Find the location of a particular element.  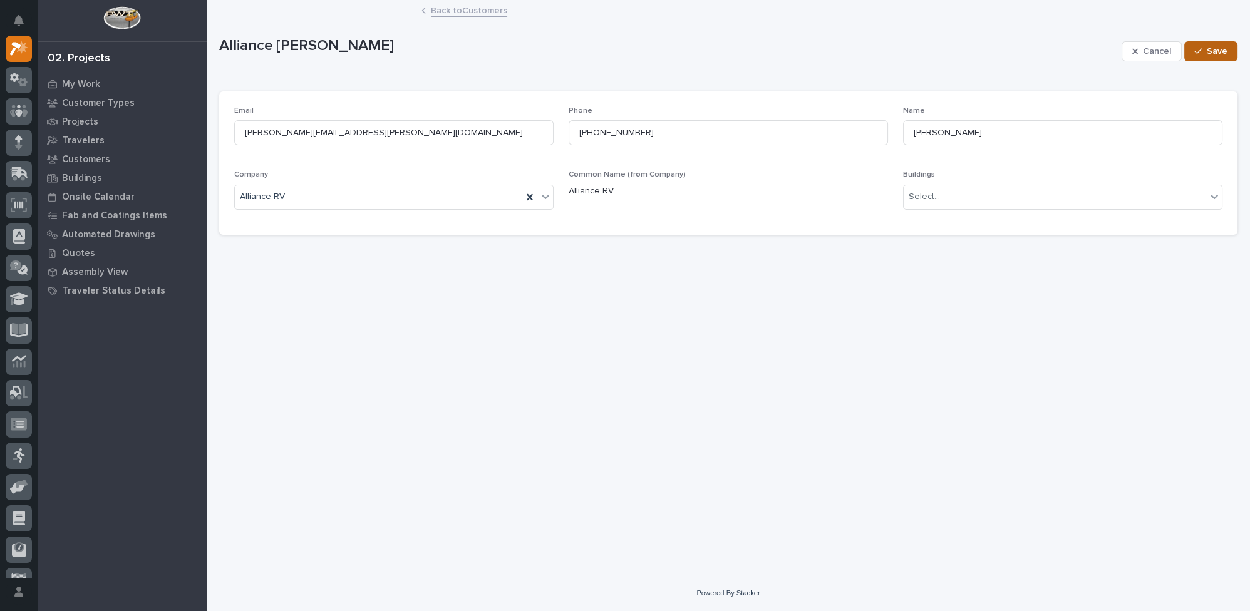

p: Alliance RV is located at coordinates (729, 191).